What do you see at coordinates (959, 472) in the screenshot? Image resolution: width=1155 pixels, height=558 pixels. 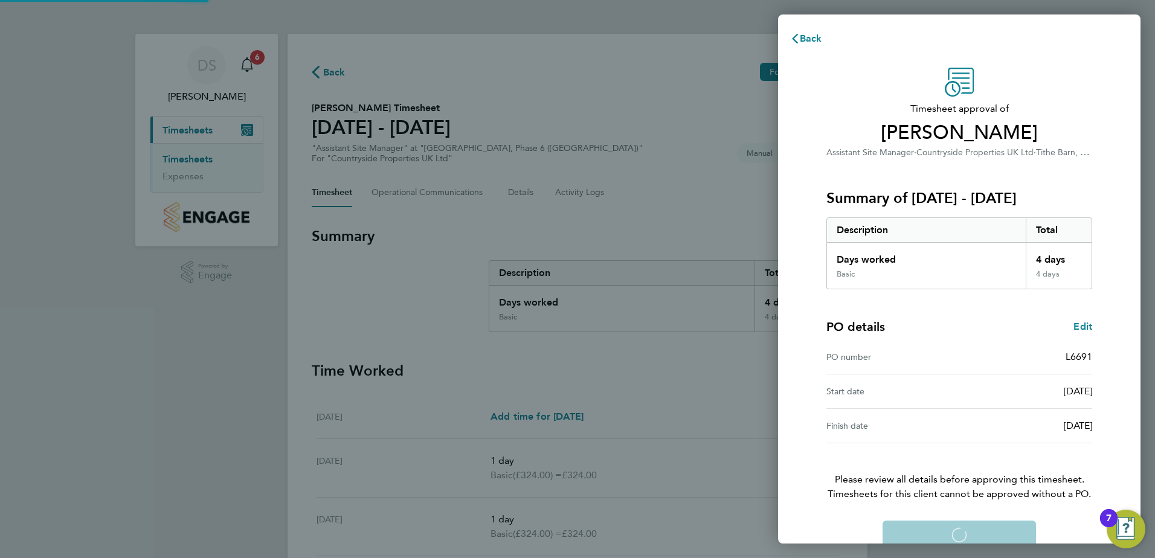 I see `p: Please review all details before approving this timesheet.` at bounding box center [959, 472].